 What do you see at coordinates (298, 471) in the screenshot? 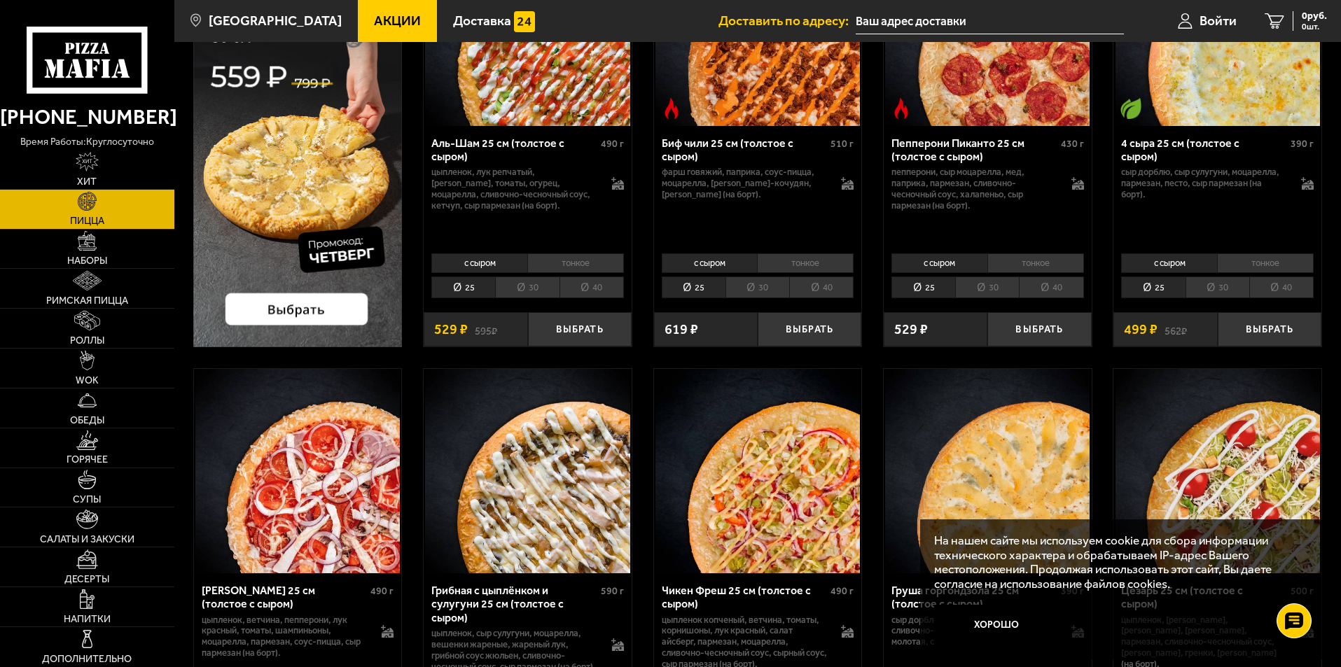
I see `img: Петровская 25 см (толстое с сыром)` at bounding box center [298, 471].